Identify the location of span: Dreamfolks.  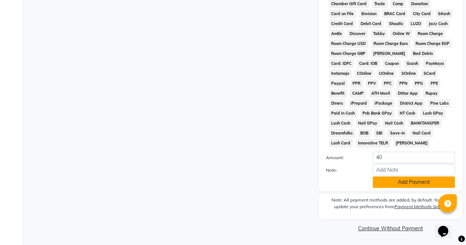
(342, 133).